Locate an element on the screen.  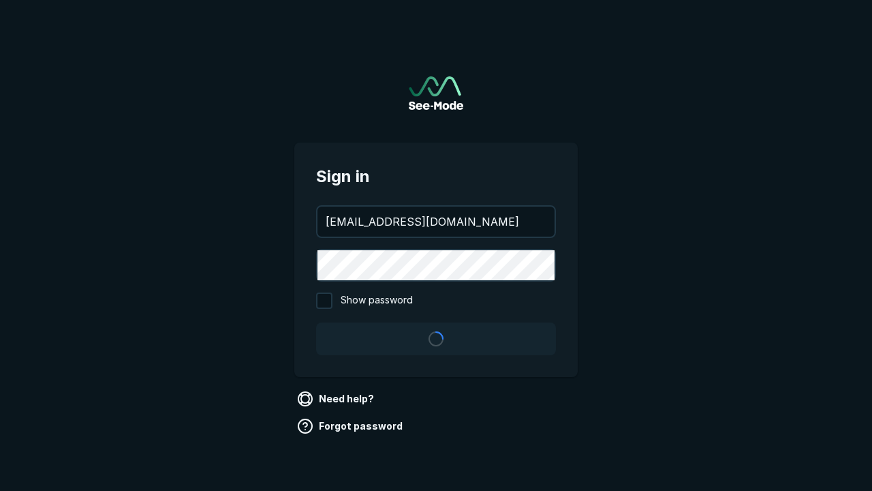
span: Show password is located at coordinates (377, 301).